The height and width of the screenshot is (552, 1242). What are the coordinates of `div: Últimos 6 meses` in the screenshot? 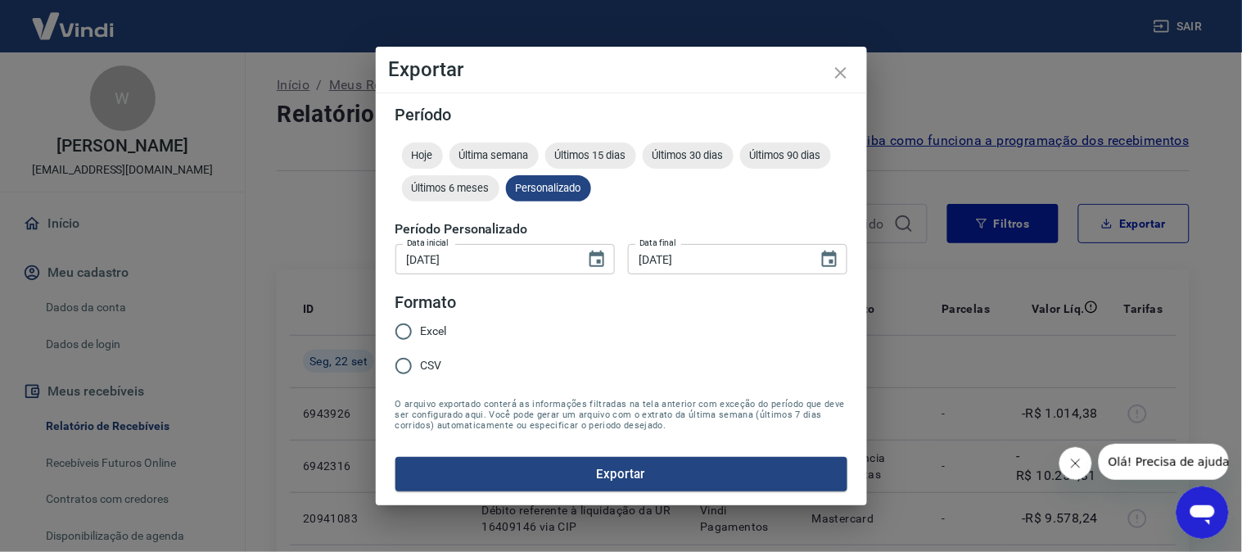 It's located at (450, 188).